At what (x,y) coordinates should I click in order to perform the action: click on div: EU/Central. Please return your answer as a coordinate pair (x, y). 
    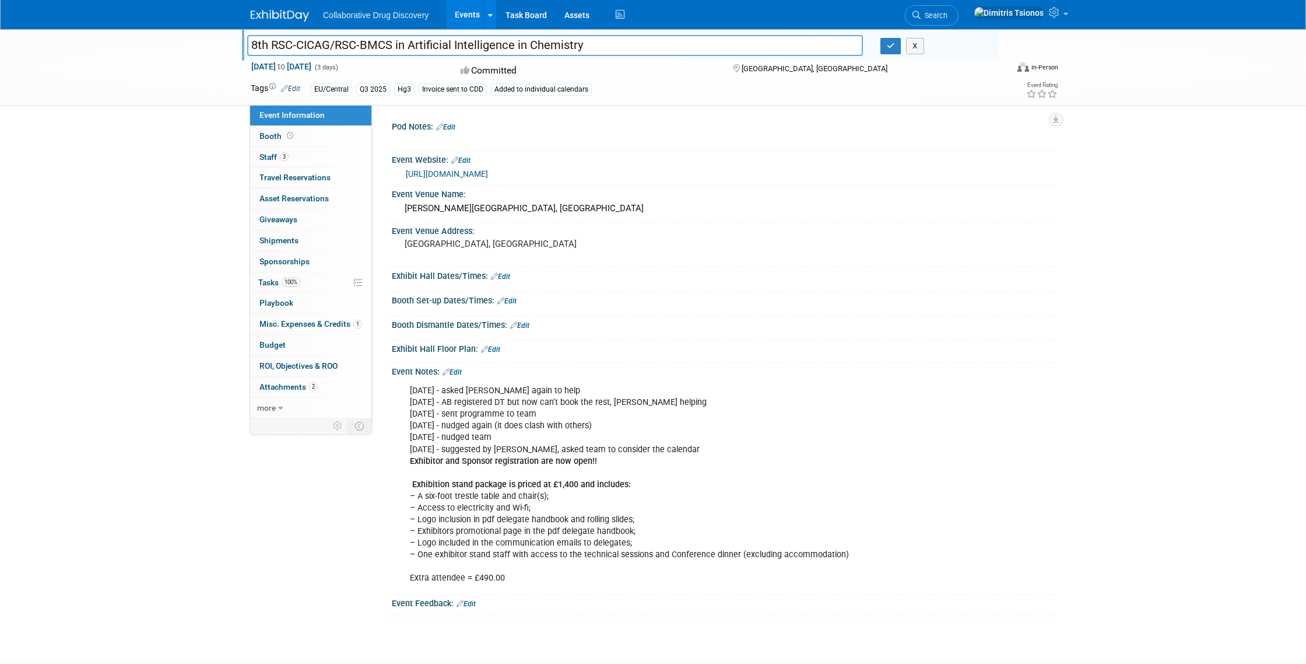
    Looking at the image, I should click on (331, 89).